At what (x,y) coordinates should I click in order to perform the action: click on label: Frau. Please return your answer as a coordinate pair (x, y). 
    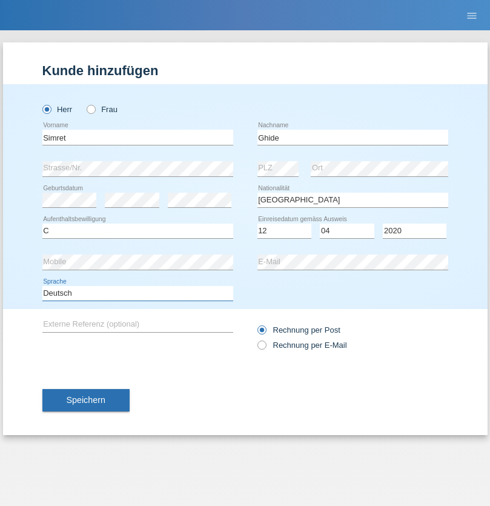
    Looking at the image, I should click on (102, 109).